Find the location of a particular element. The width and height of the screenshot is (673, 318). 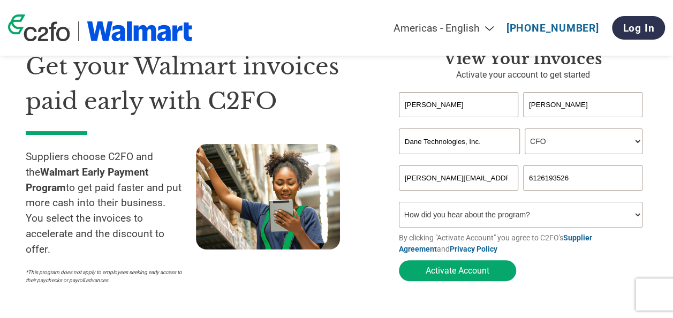

h3: View Your Invoices is located at coordinates (523, 59).